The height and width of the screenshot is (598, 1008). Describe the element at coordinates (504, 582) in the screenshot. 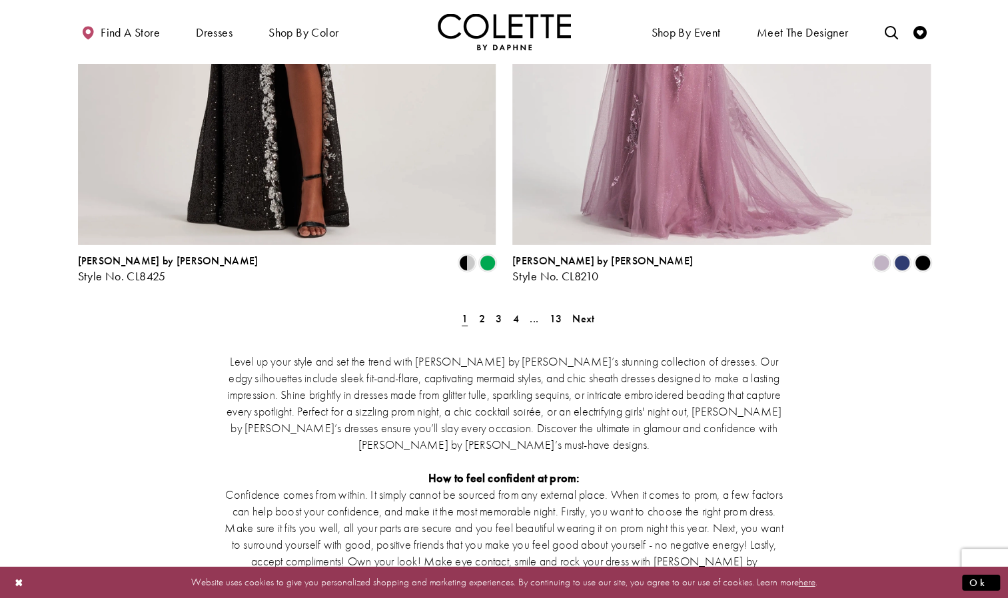

I see `p: Website uses cookies to give you personalized shopping and marketing experiences. By continuing t...` at that location.